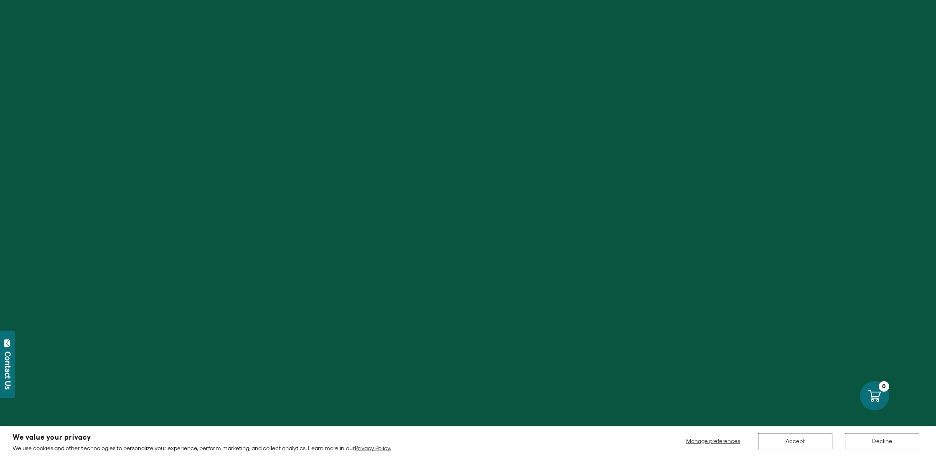  Describe the element at coordinates (795, 441) in the screenshot. I see `button: Accept` at that location.